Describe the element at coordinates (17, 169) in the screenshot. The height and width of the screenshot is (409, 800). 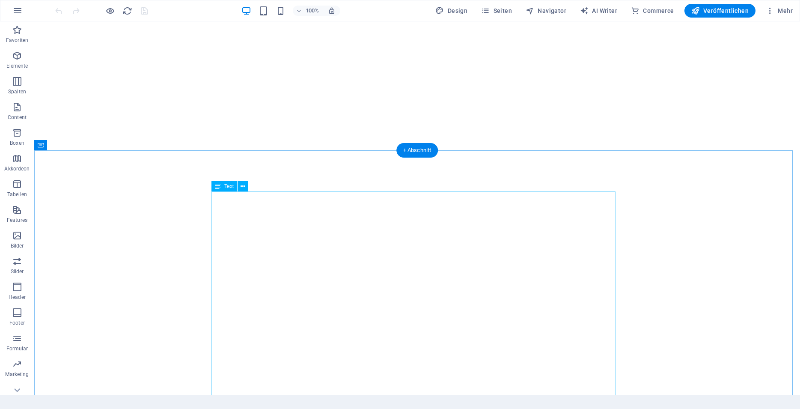
I see `p: Akkordeon` at that location.